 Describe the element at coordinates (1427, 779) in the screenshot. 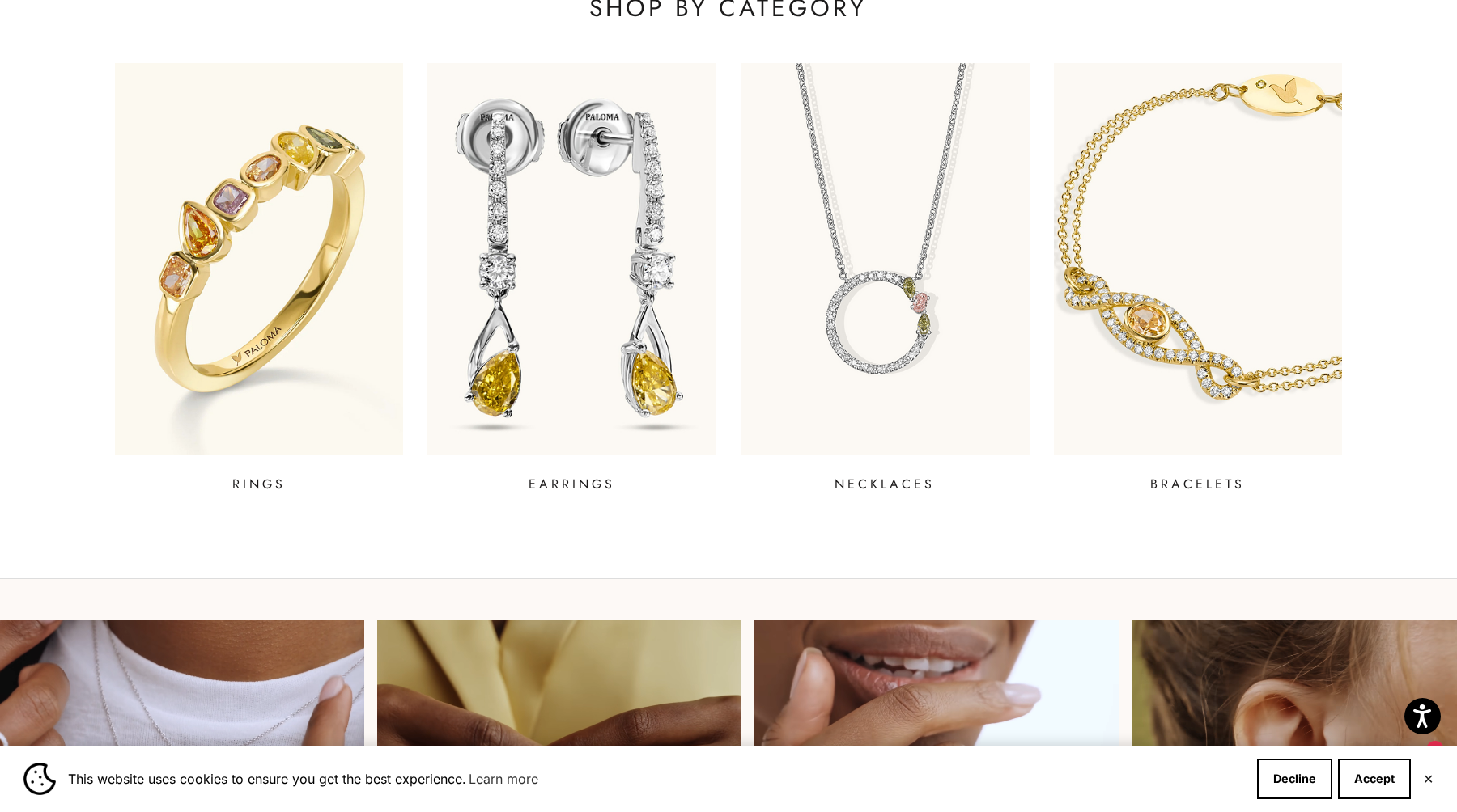

I see `button: Close` at that location.